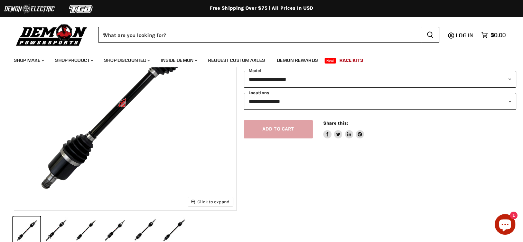 This screenshot has height=242, width=523. What do you see at coordinates (466, 35) in the screenshot?
I see `a: Log in` at bounding box center [466, 35].